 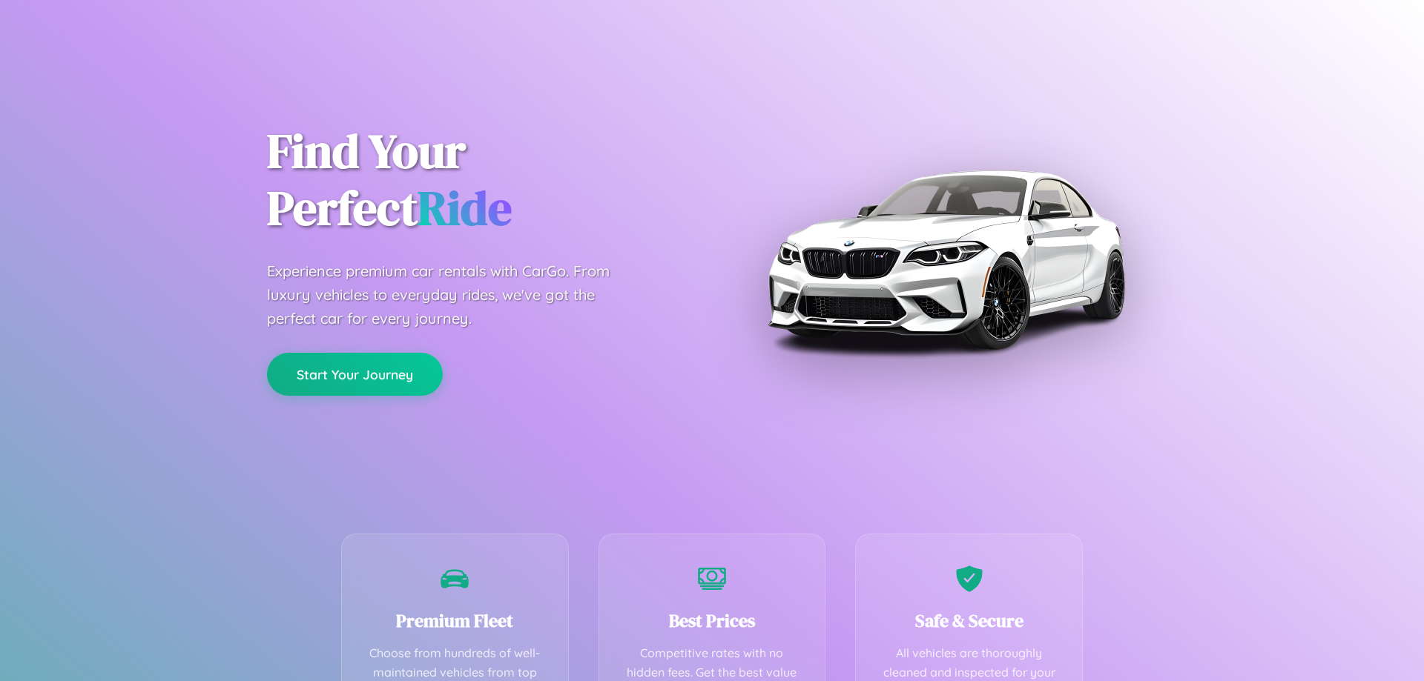 What do you see at coordinates (354, 374) in the screenshot?
I see `button: Start Your Journey` at bounding box center [354, 374].